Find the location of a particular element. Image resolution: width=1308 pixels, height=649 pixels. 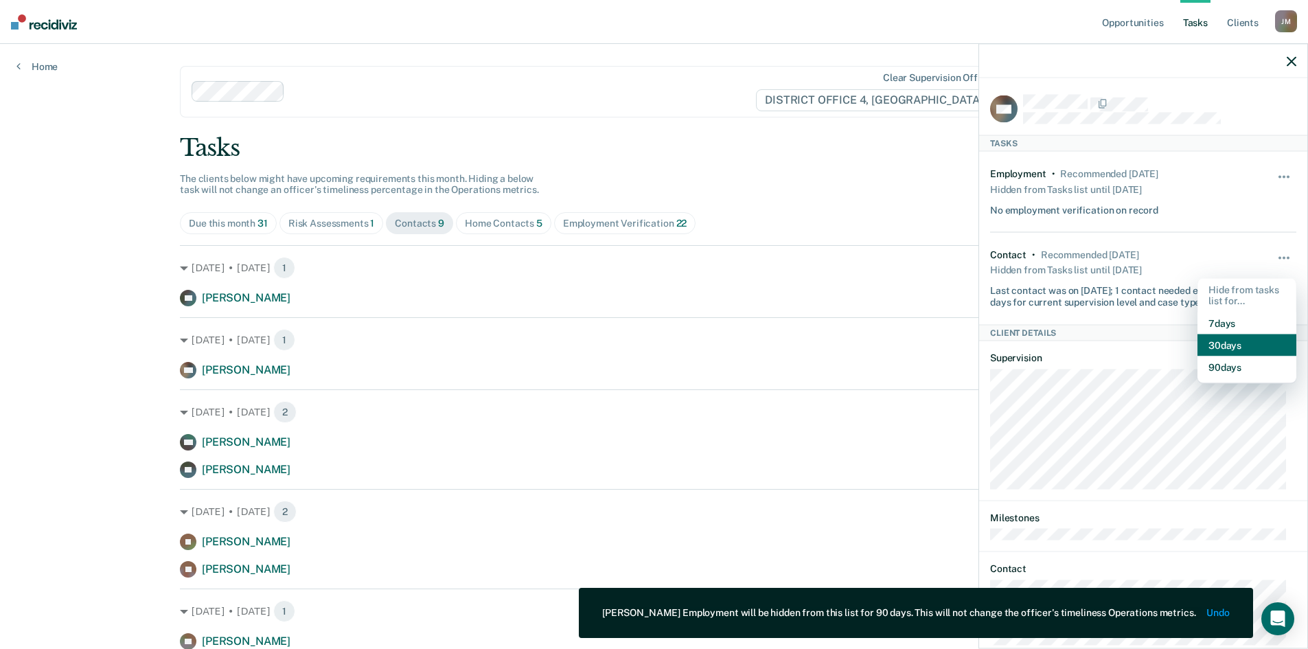

div: Due this month is located at coordinates (228, 223).